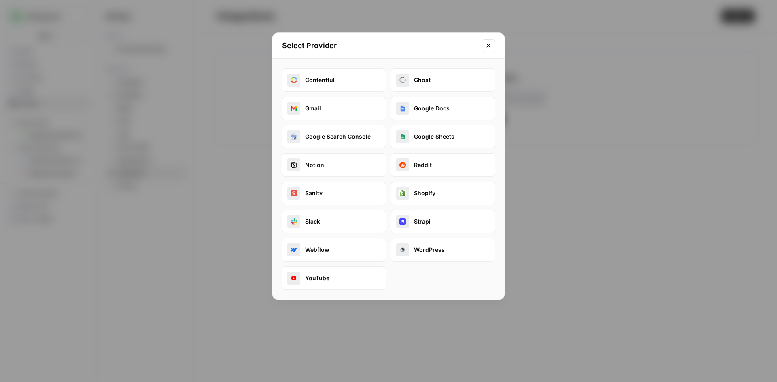 The image size is (777, 382). I want to click on button: strapiStrapi, so click(443, 222).